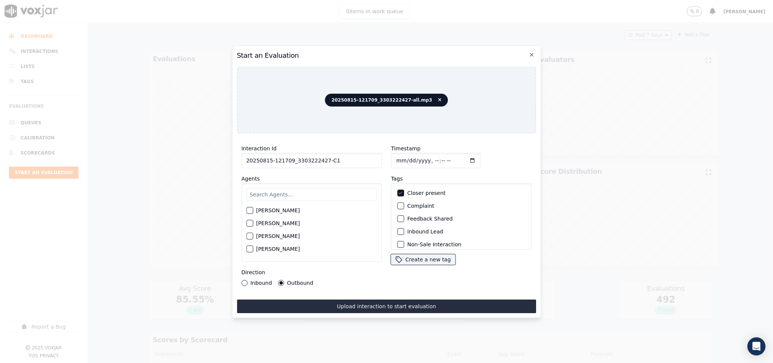  I want to click on button: Upload interaction to start evaluation, so click(387, 306).